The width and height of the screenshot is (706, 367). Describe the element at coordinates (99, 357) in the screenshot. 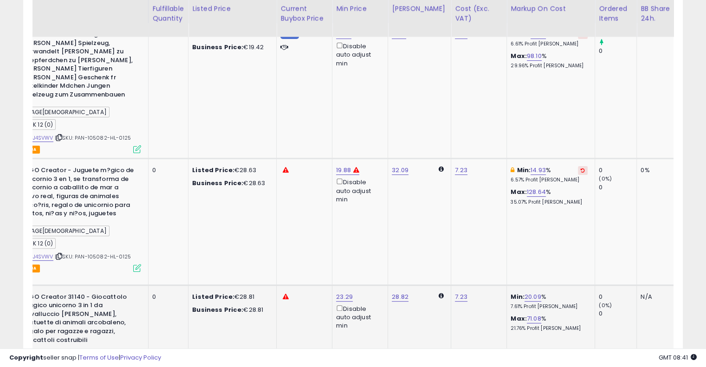

I see `a: Terms of Use` at that location.